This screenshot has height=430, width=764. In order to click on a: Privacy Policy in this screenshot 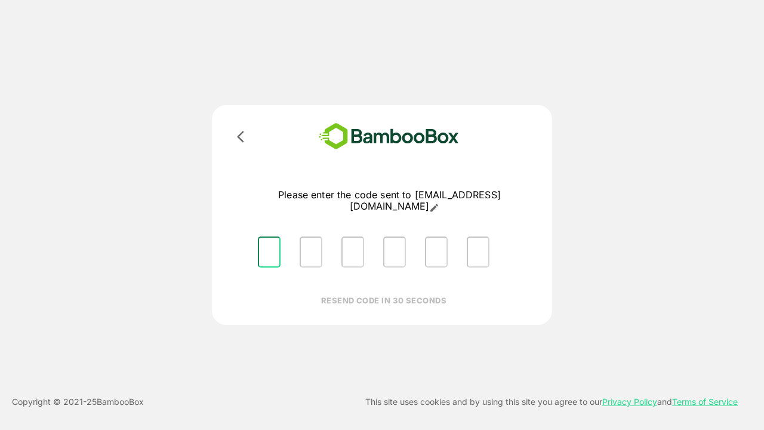, I will do `click(630, 401)`.